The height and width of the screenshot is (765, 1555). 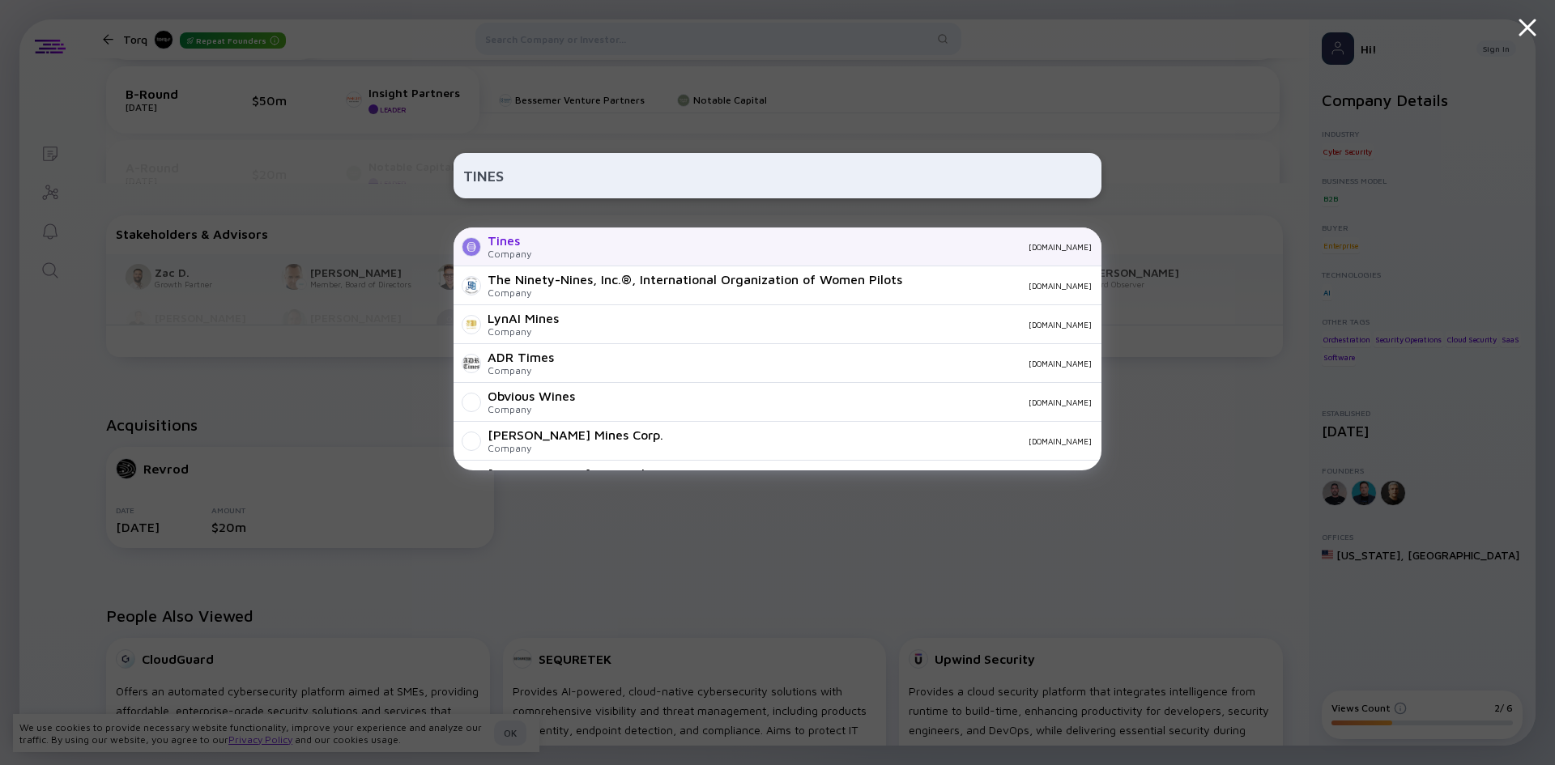 What do you see at coordinates (523, 318) in the screenshot?
I see `div: LynAI Mines` at bounding box center [523, 318].